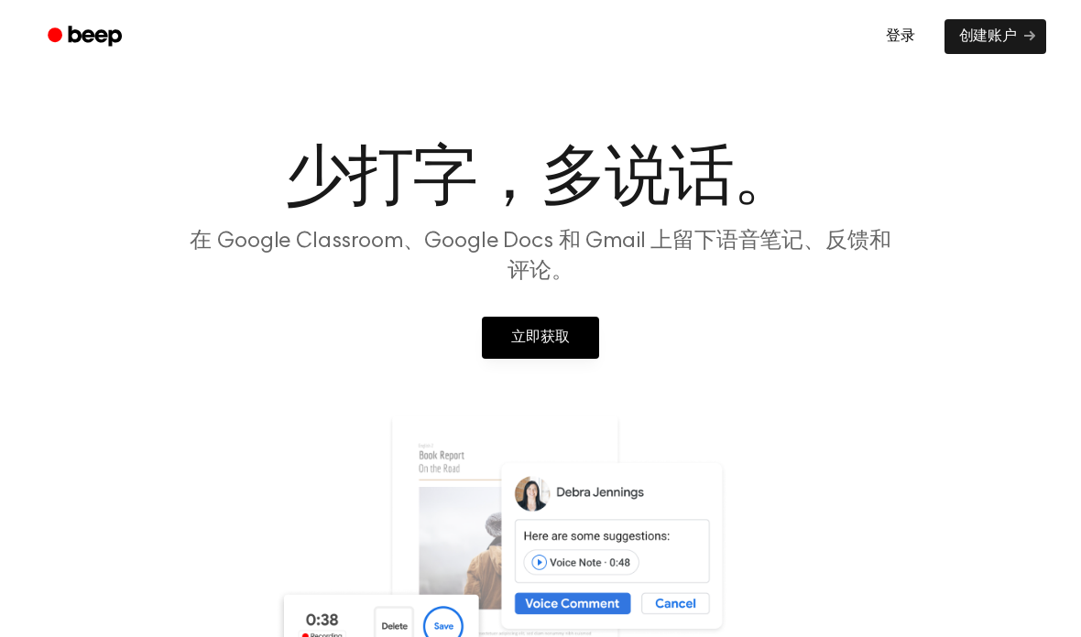  What do you see at coordinates (539, 256) in the screenshot?
I see `font: 在 Google Classroom、Google Docs 和 Gmail 上留下语音笔记、反馈和评论。` at bounding box center [539, 256].